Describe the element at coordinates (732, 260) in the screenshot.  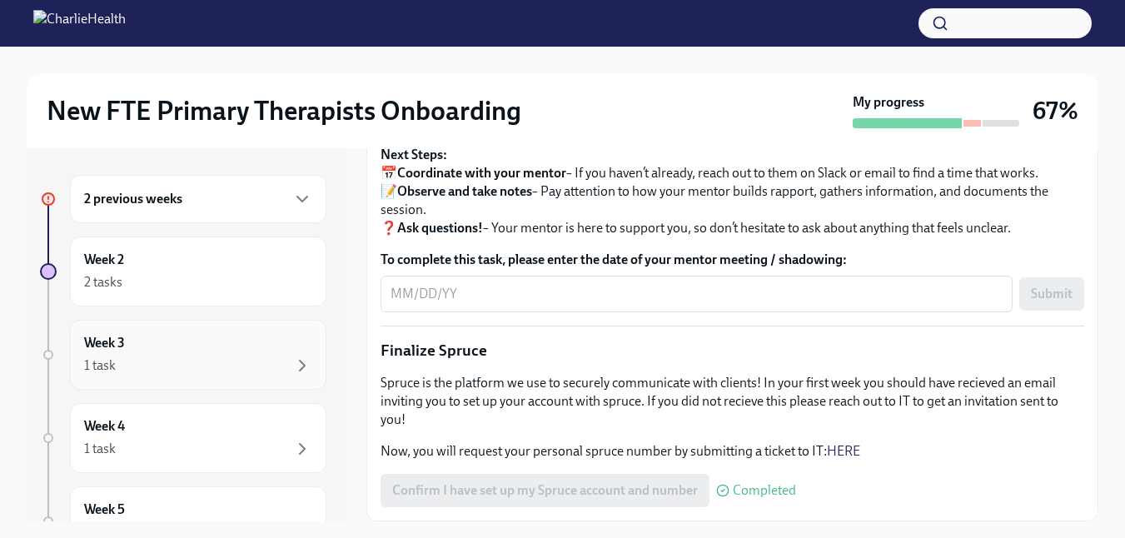
I see `label: To complete this task, please enter the date of your mentor meeting / shadowing:` at that location.